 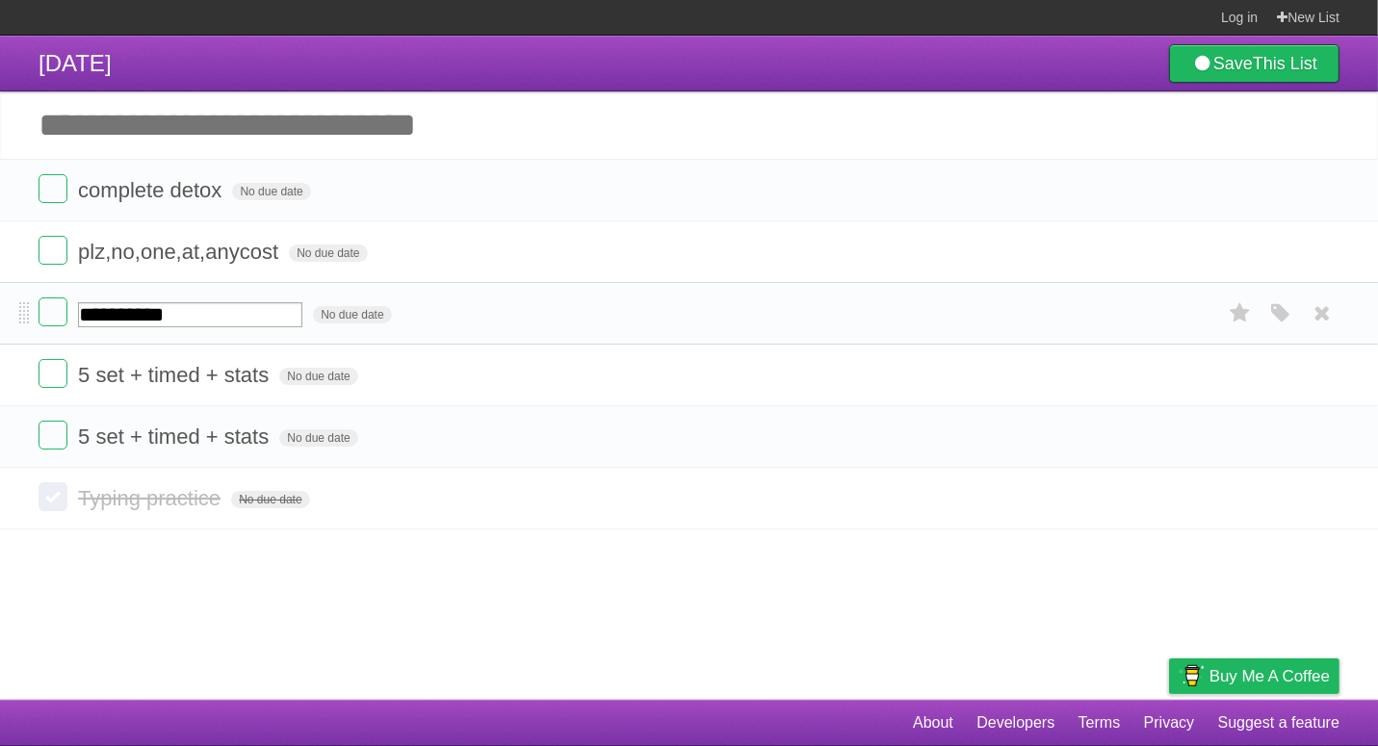 What do you see at coordinates (1269, 676) in the screenshot?
I see `span: Buy me a coffee` at bounding box center [1269, 676].